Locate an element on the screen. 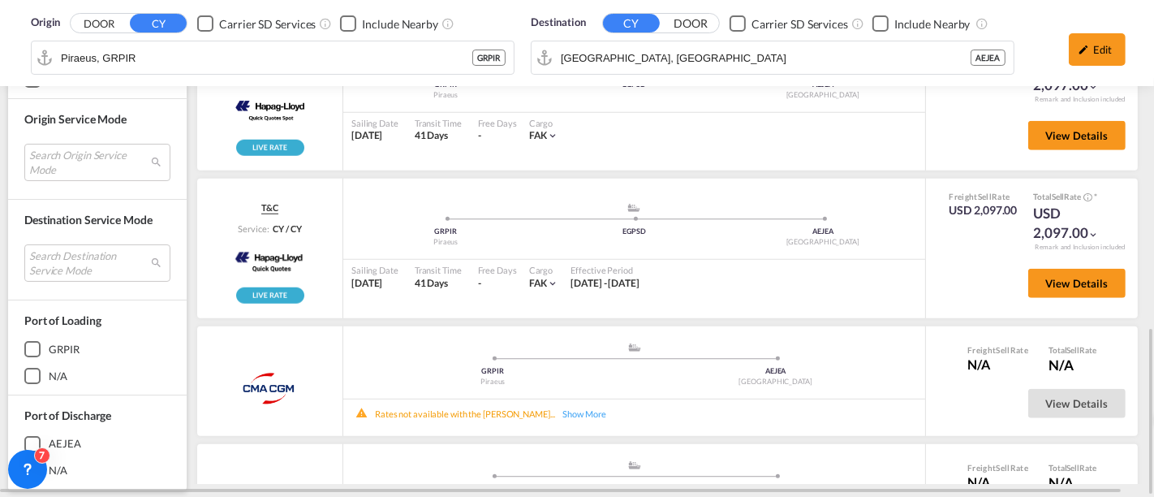  div: Effective Period is located at coordinates (605, 270).